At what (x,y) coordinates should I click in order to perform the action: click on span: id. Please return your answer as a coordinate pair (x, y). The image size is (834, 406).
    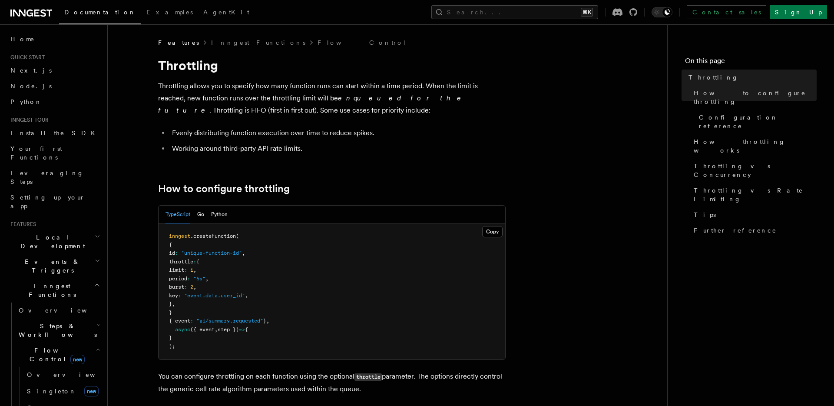
    Looking at the image, I should click on (172, 253).